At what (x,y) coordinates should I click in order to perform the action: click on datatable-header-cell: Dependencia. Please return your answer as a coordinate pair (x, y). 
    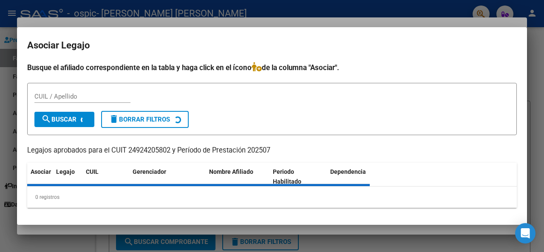
    Looking at the image, I should click on (359, 177).